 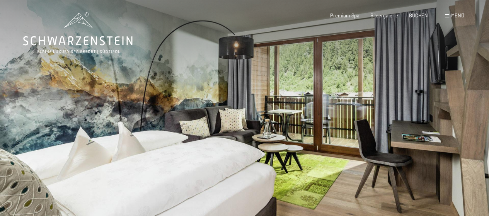 What do you see at coordinates (384, 15) in the screenshot?
I see `a: Bildergalerie` at bounding box center [384, 15].